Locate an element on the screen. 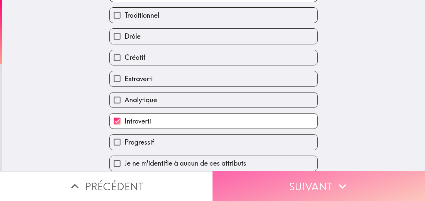  span: Analytique is located at coordinates (141, 100).